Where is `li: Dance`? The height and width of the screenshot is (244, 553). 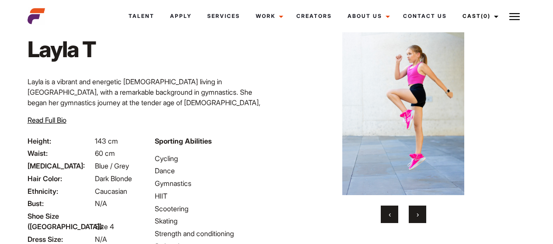 li: Dance is located at coordinates (213, 171).